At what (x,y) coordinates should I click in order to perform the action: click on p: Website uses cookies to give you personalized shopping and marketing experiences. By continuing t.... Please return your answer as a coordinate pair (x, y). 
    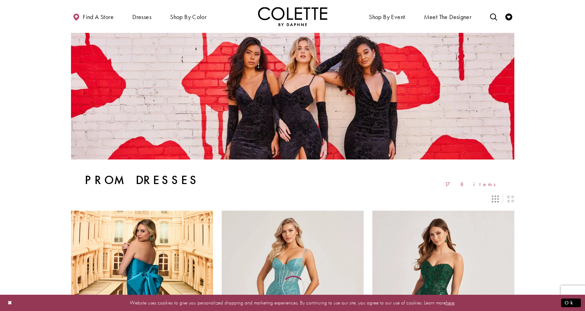
    Looking at the image, I should click on (292, 303).